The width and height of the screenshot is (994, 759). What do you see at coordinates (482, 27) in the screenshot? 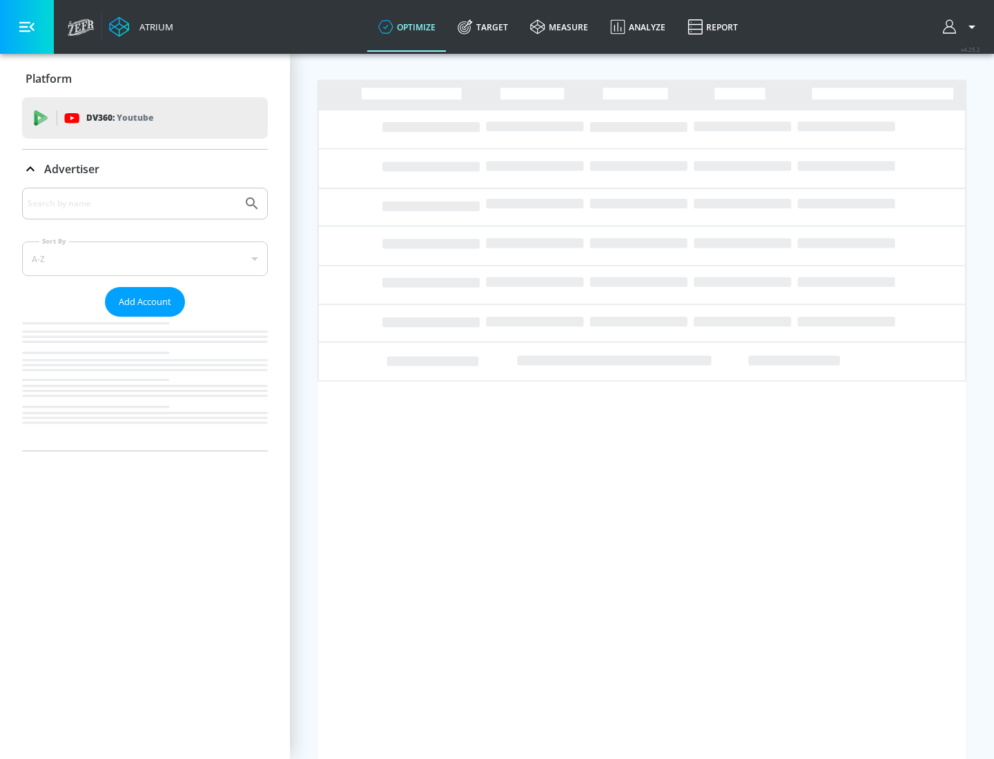
I see `a: Target` at bounding box center [482, 27].